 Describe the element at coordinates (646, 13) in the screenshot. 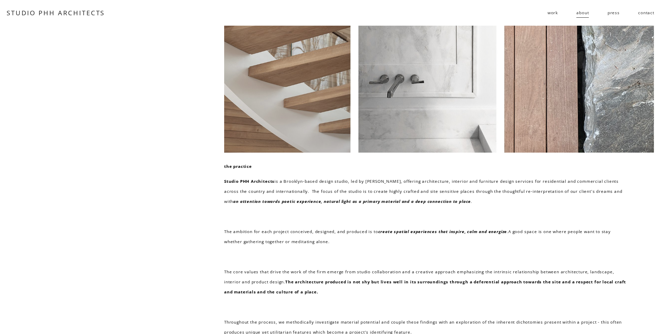

I see `a: contact` at that location.